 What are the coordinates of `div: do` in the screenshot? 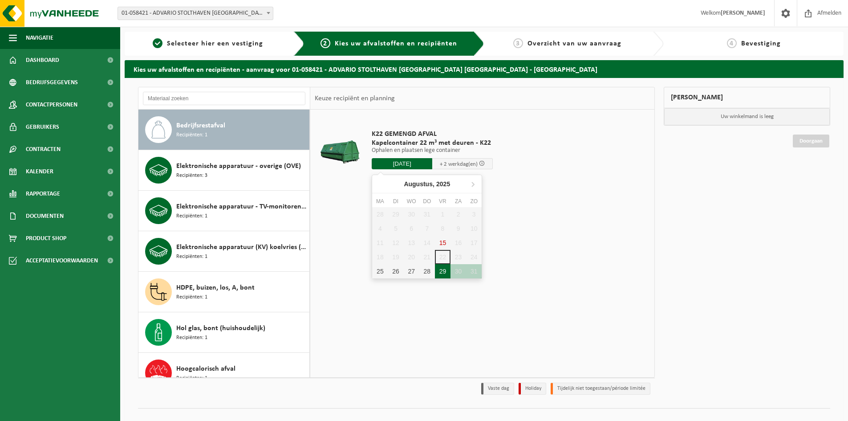 It's located at (427, 201).